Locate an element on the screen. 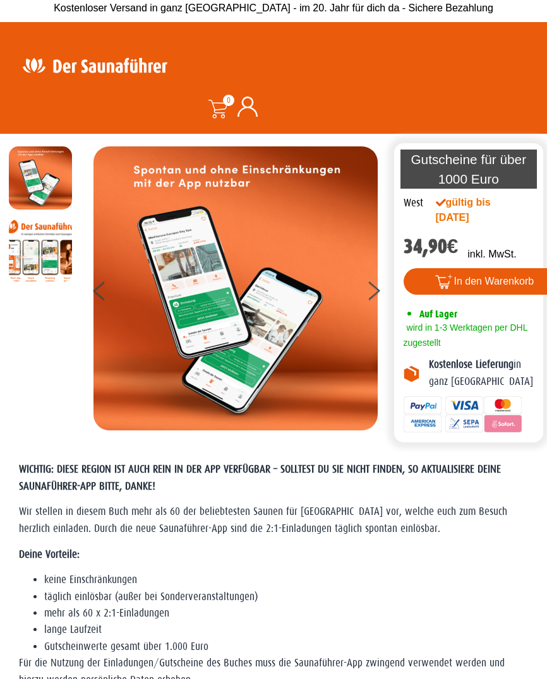  li: mehr als 60 x 2:1-Einladungen is located at coordinates (286, 613).